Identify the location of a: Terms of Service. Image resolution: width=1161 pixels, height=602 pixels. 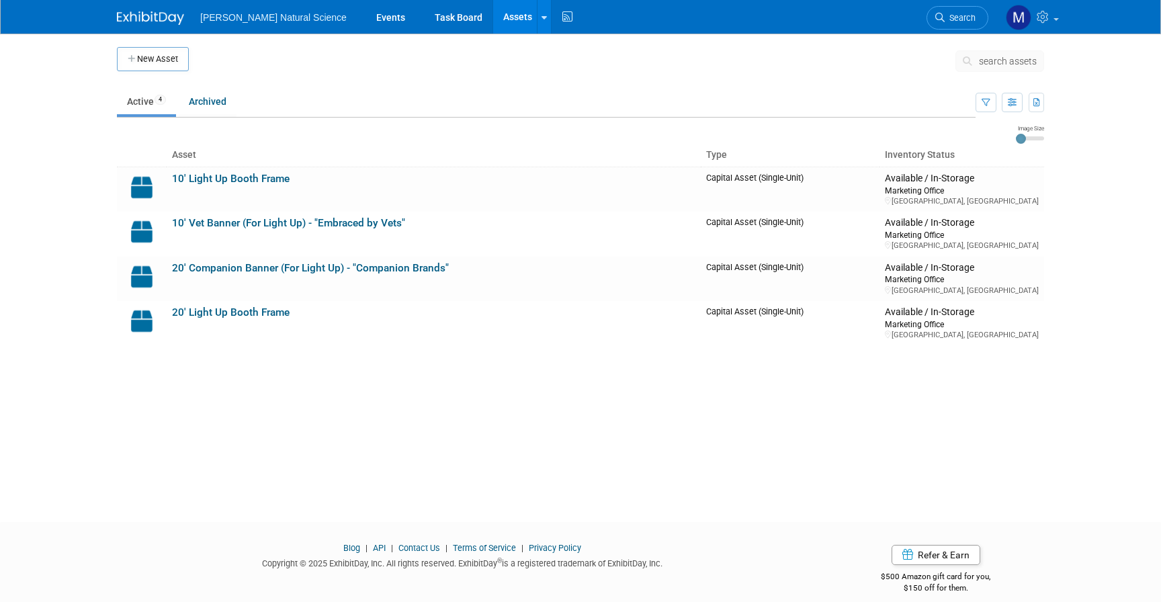
(485, 548).